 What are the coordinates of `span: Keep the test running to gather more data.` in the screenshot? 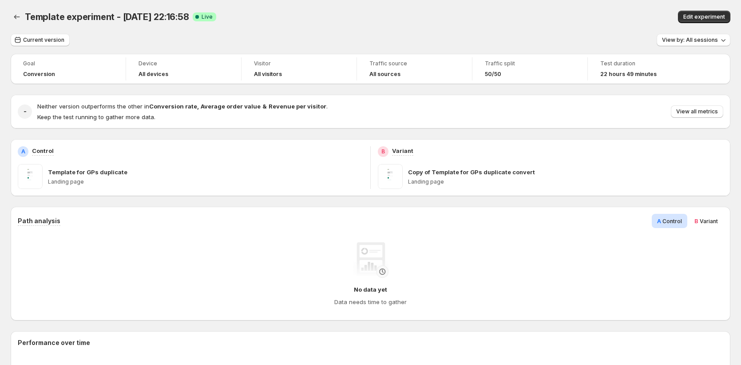 It's located at (96, 117).